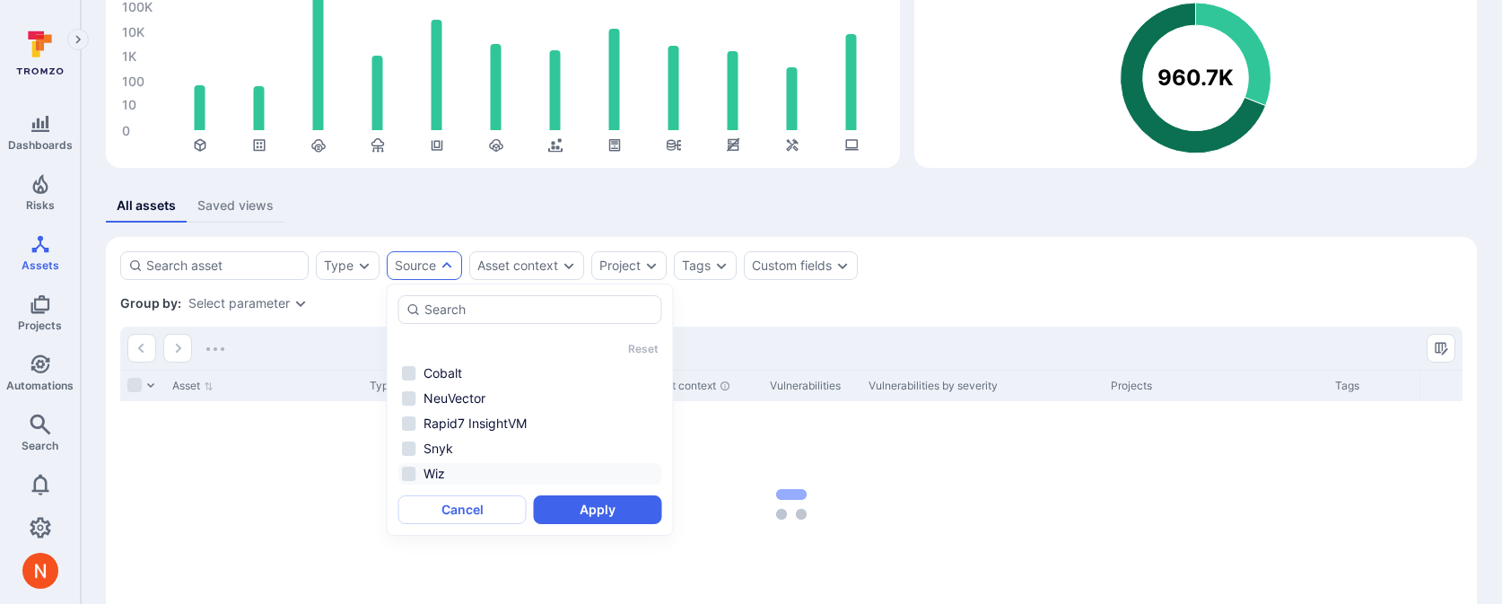 This screenshot has height=604, width=1502. Describe the element at coordinates (178, 348) in the screenshot. I see `button: Go to the next page` at that location.